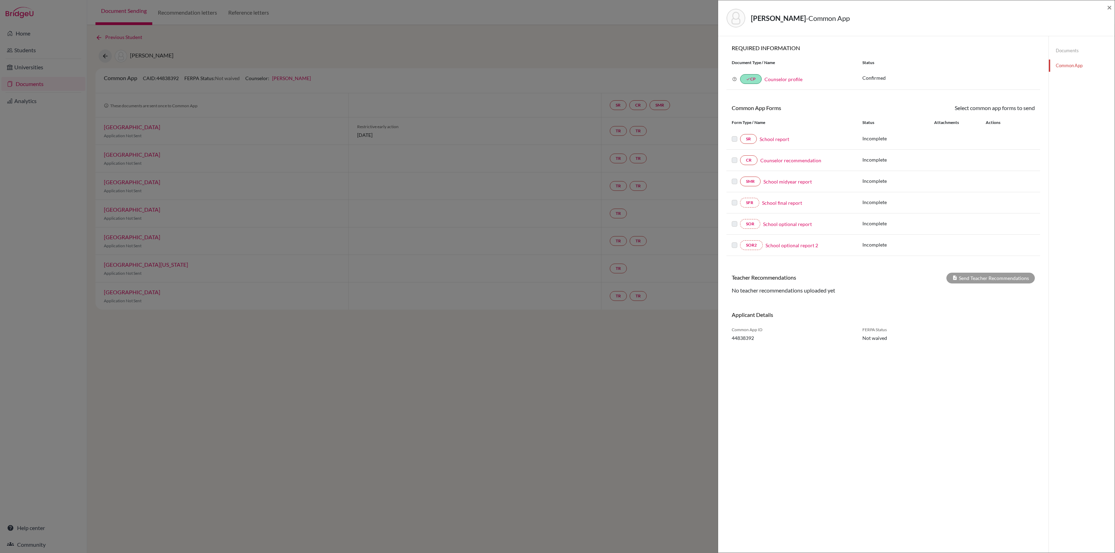 Image resolution: width=1115 pixels, height=553 pixels. Describe the element at coordinates (1081, 65) in the screenshot. I see `a: Common App` at that location.